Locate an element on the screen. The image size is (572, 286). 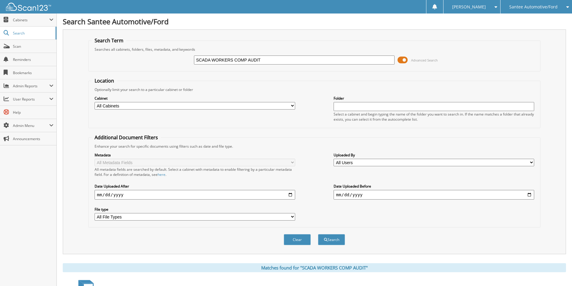
span: Admin Reports is located at coordinates (31, 86).